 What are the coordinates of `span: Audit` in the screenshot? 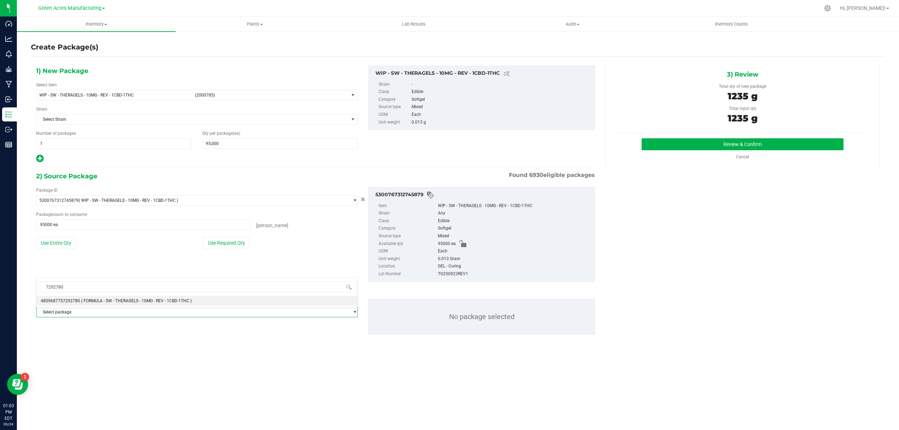 It's located at (572, 24).